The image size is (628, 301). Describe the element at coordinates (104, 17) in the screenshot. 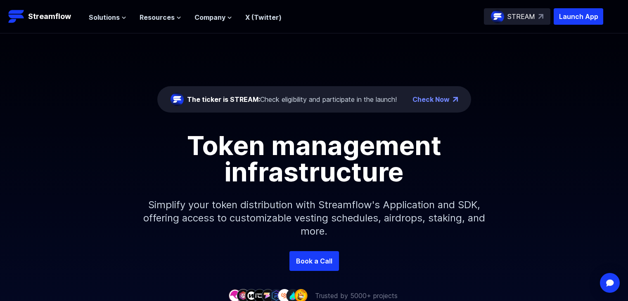

I see `span: Solutions` at that location.